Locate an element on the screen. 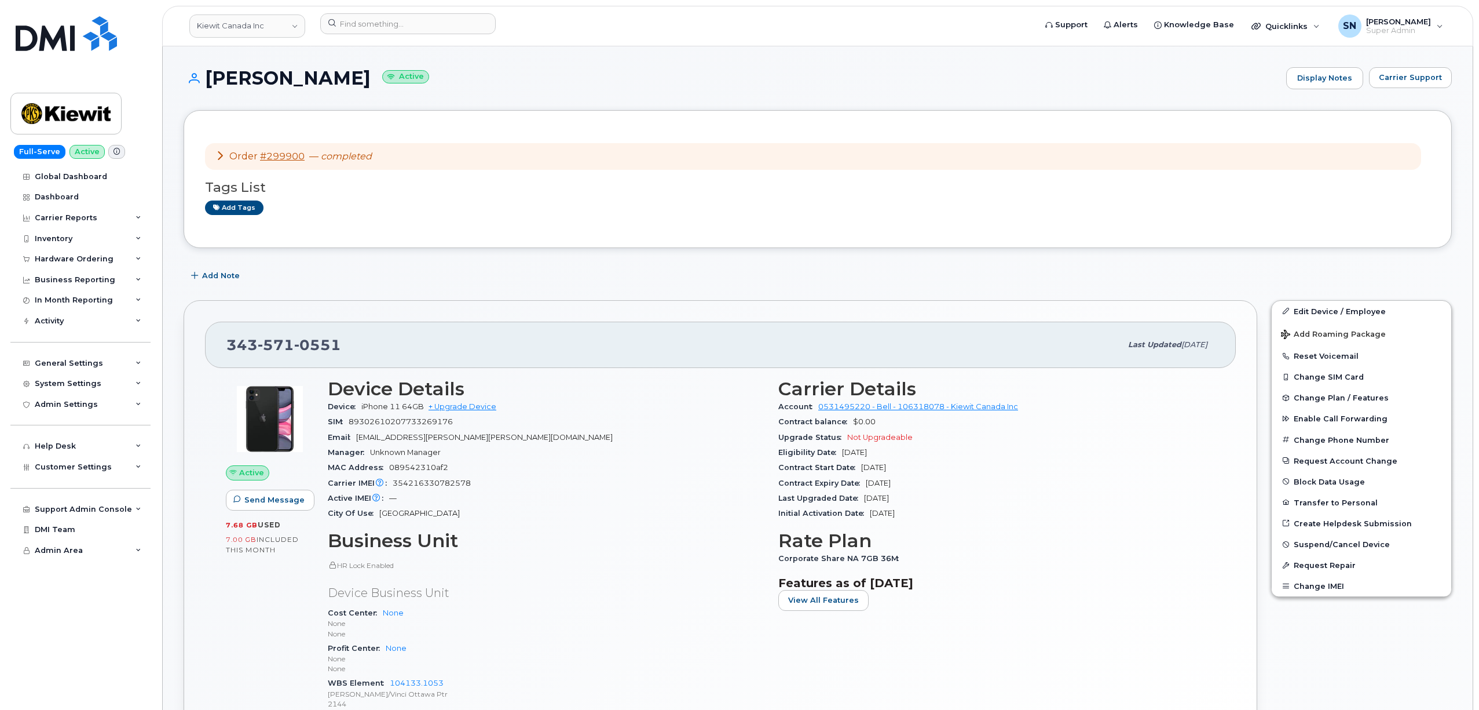  span: Account is located at coordinates (798, 406).